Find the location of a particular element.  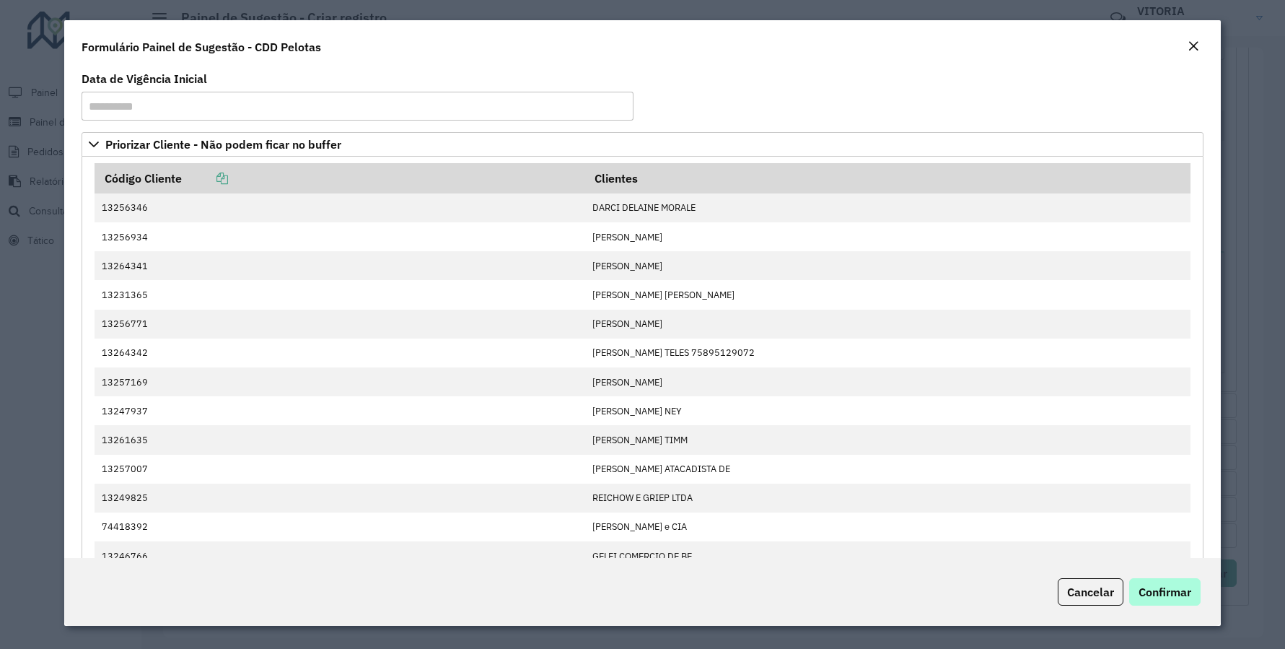

h4: Formulário Painel de Sugestão - CDD Pelotas is located at coordinates (201, 47).